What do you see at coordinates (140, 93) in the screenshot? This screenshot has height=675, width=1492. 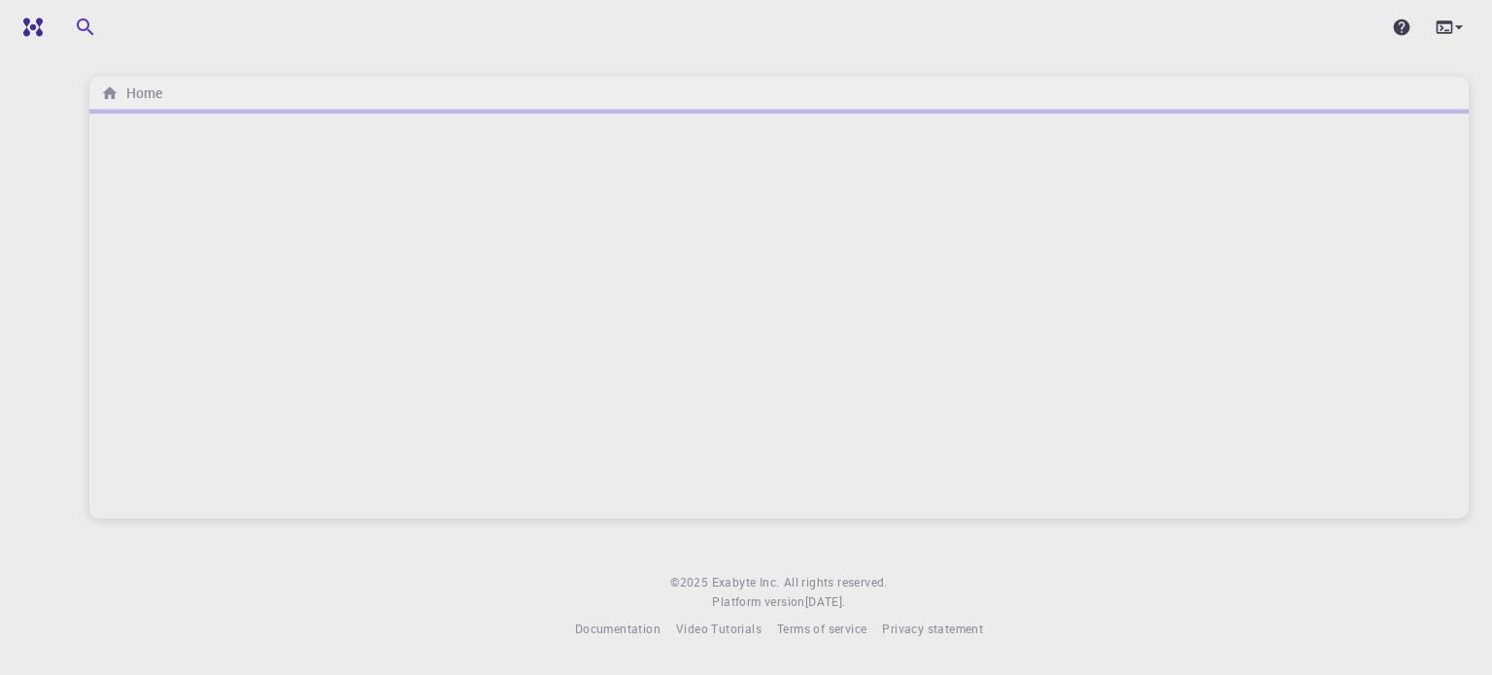 I see `h6: Home` at bounding box center [140, 93].